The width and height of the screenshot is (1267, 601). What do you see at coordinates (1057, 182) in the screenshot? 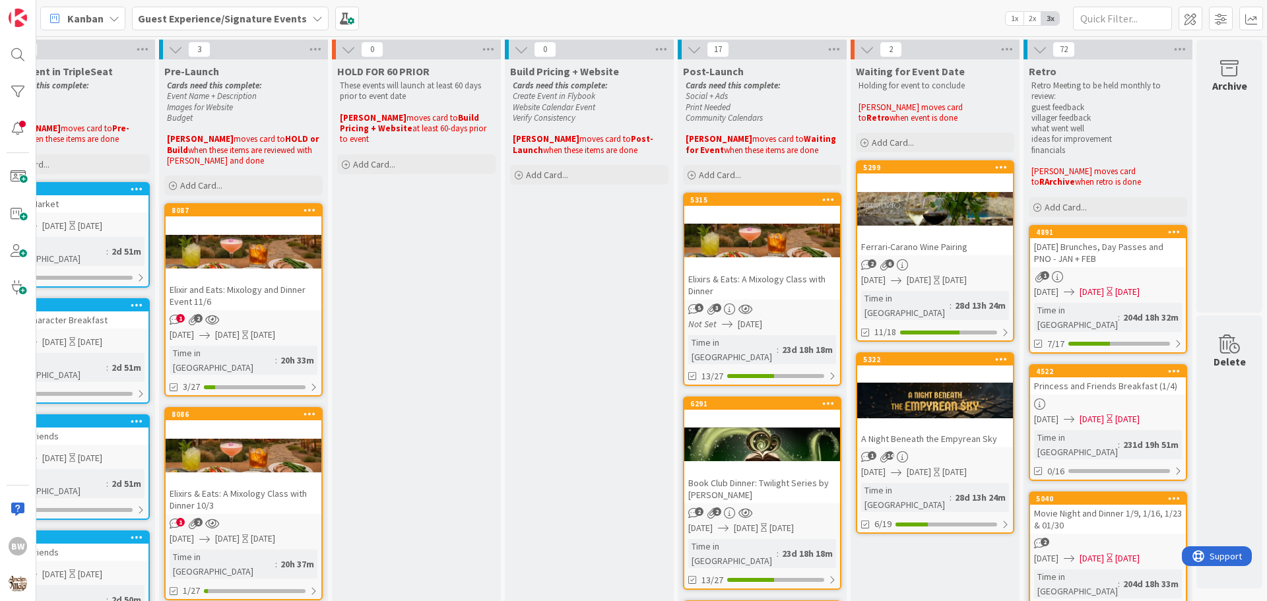
I see `strong: RArchive` at bounding box center [1057, 182].